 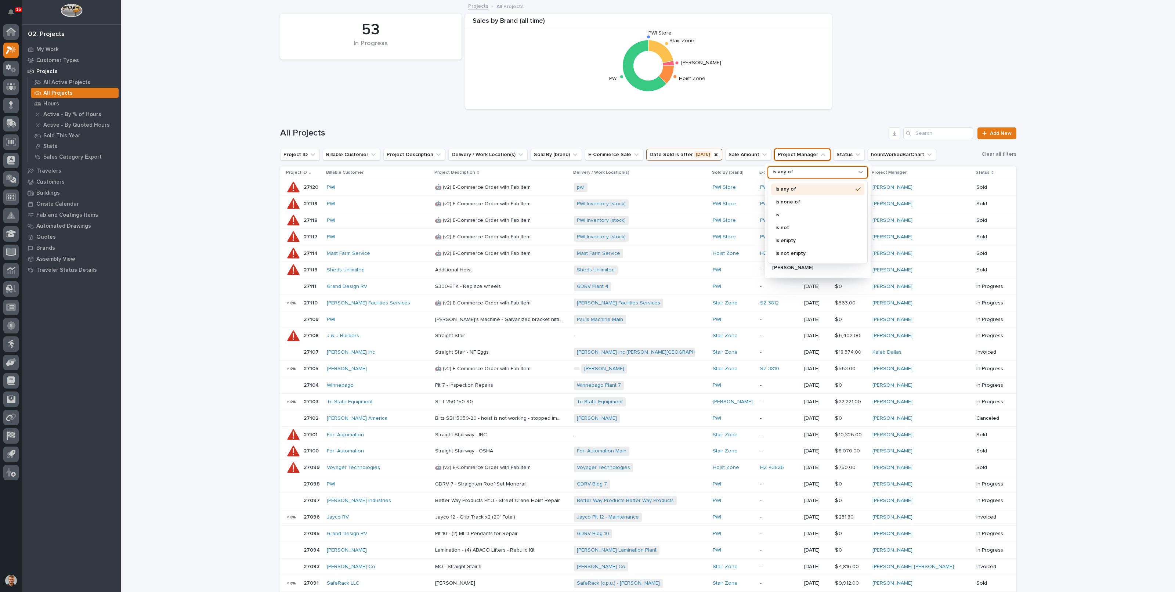 What do you see at coordinates (648, 517) in the screenshot?
I see `tr: 2709627096 Jayco RV Jayco 12 - Grip Track x2 (20' Total)Jayco 12 - Grip Track x2 (20' Total) Jayc...` at bounding box center [648, 517].